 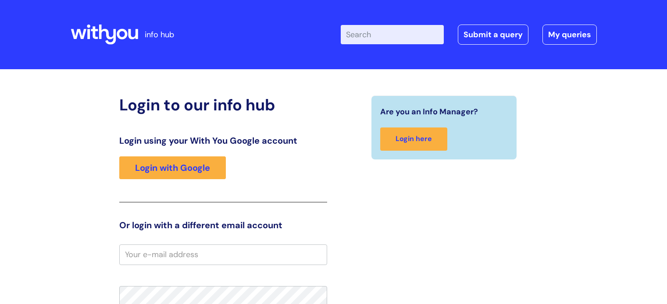 What do you see at coordinates (223, 225) in the screenshot?
I see `h3: Or login with a different email account` at bounding box center [223, 225].